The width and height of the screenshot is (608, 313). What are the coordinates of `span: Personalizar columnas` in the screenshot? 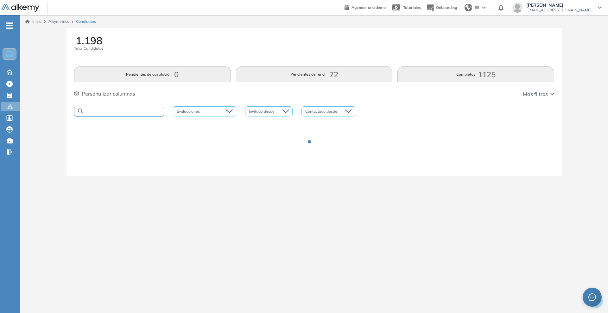 It's located at (108, 94).